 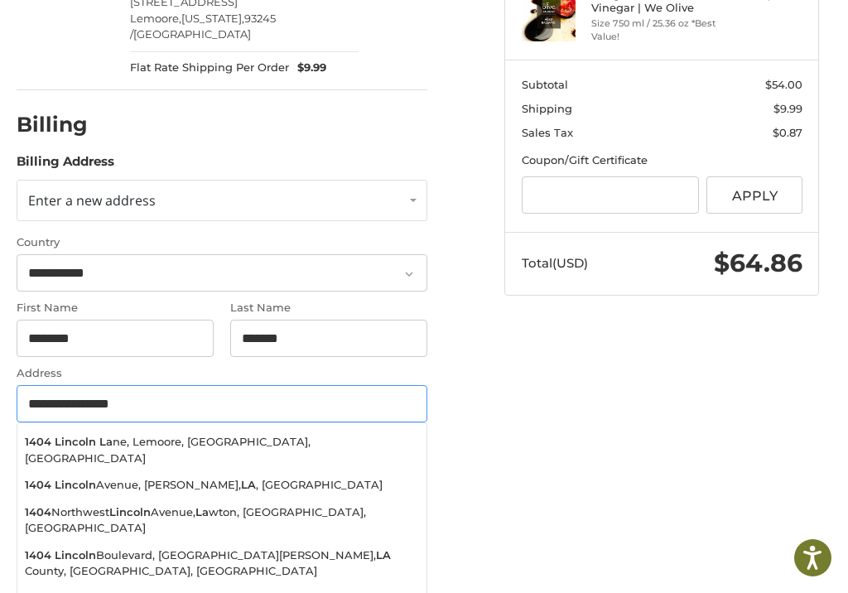 What do you see at coordinates (84, 442) in the screenshot?
I see `strong: Lincoln La` at bounding box center [84, 442].